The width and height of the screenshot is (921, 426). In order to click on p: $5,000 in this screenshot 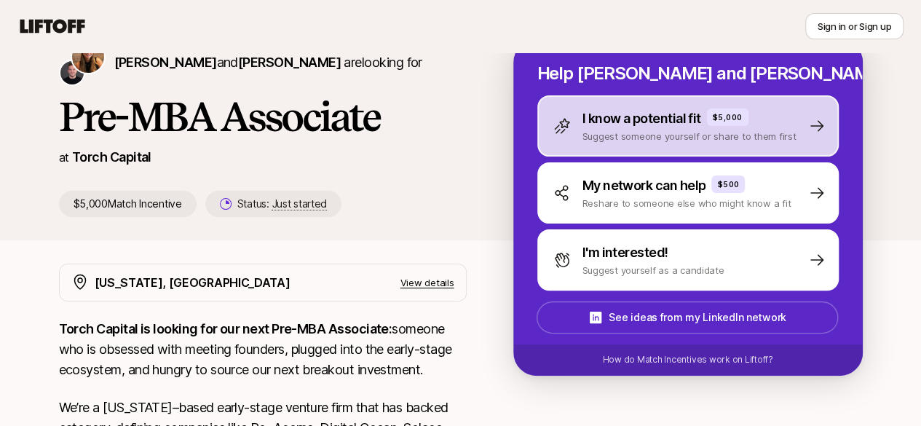, I will do `click(727, 117)`.